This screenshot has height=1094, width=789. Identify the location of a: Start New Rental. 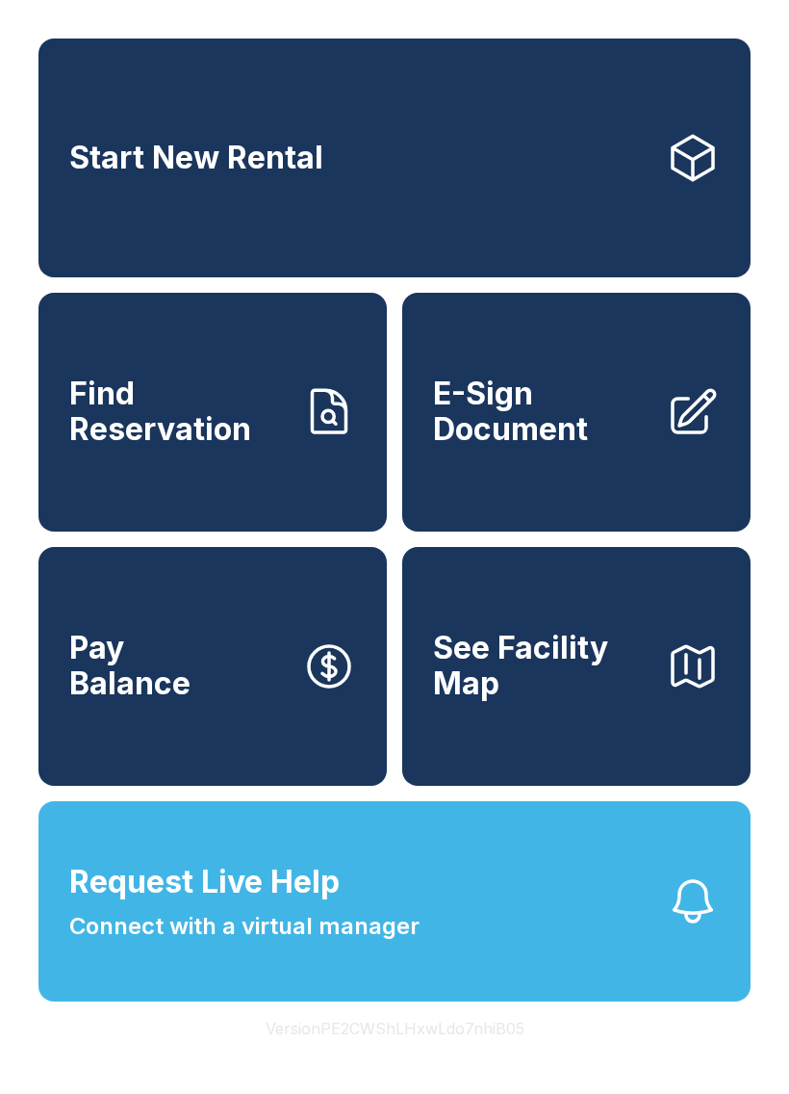
(395, 158).